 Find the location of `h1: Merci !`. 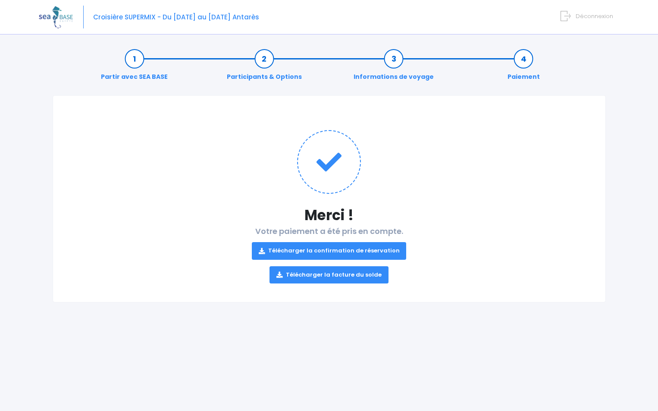

h1: Merci ! is located at coordinates (329, 215).